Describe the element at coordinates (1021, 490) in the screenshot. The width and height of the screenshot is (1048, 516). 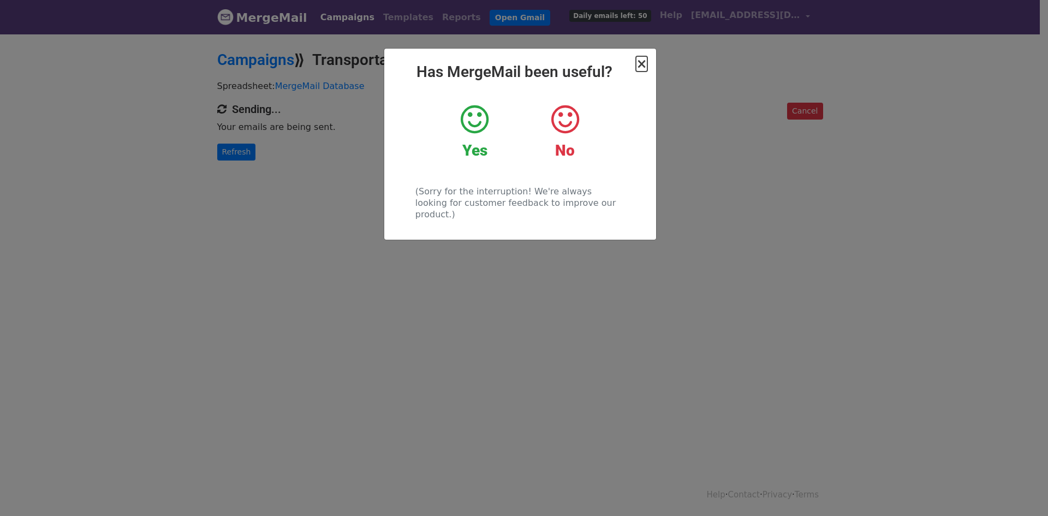
I see `div: Chat Widget` at that location.